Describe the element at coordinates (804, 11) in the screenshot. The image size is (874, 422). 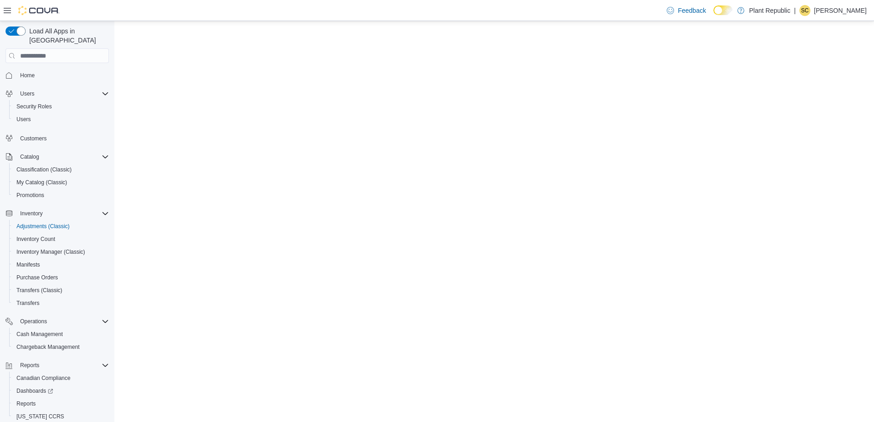
I see `div: Samantha Crosby` at that location.